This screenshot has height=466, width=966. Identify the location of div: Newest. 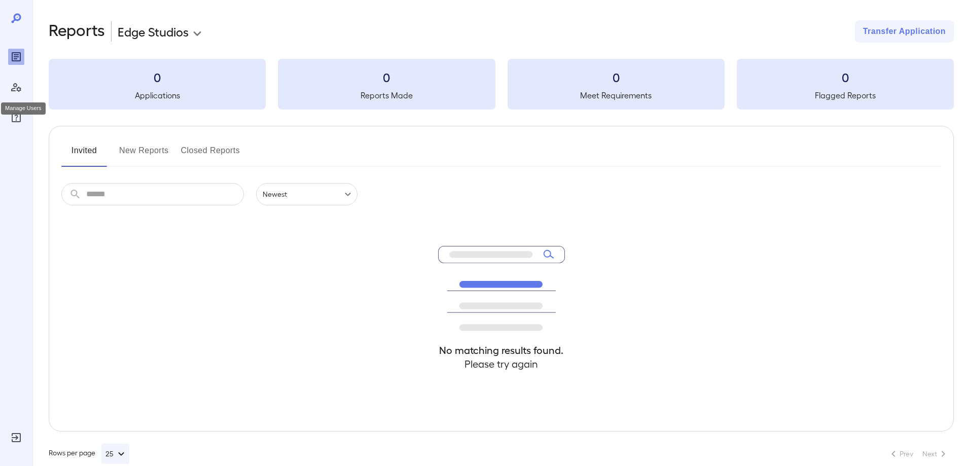
(307, 194).